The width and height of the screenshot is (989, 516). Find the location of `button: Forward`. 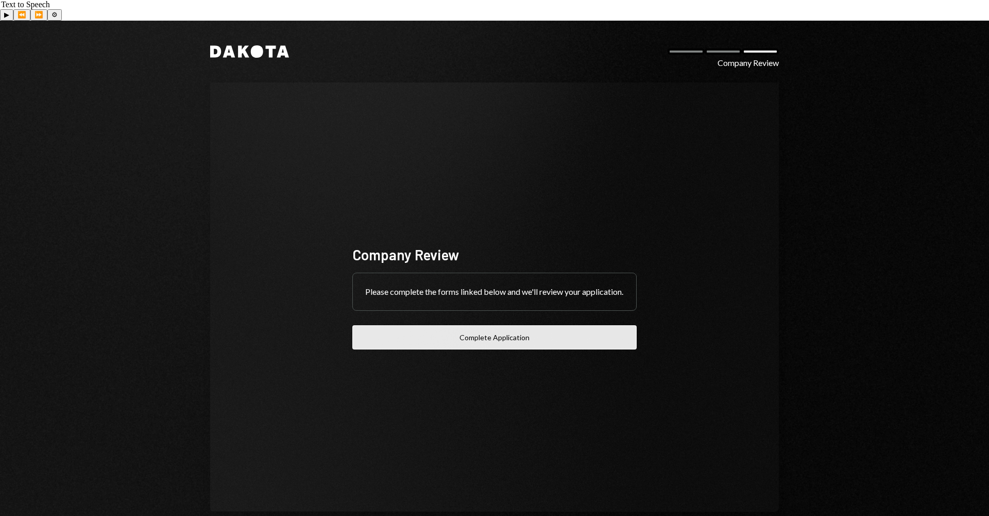

button: Forward is located at coordinates (39, 15).